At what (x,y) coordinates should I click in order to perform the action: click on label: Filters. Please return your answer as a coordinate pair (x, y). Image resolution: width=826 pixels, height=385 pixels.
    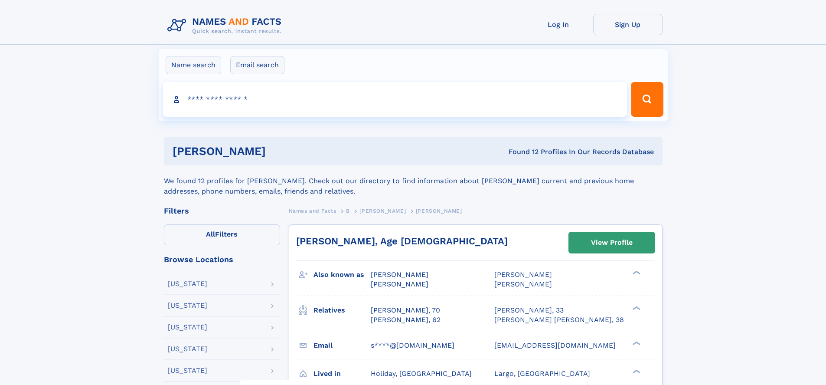
    Looking at the image, I should click on (222, 235).